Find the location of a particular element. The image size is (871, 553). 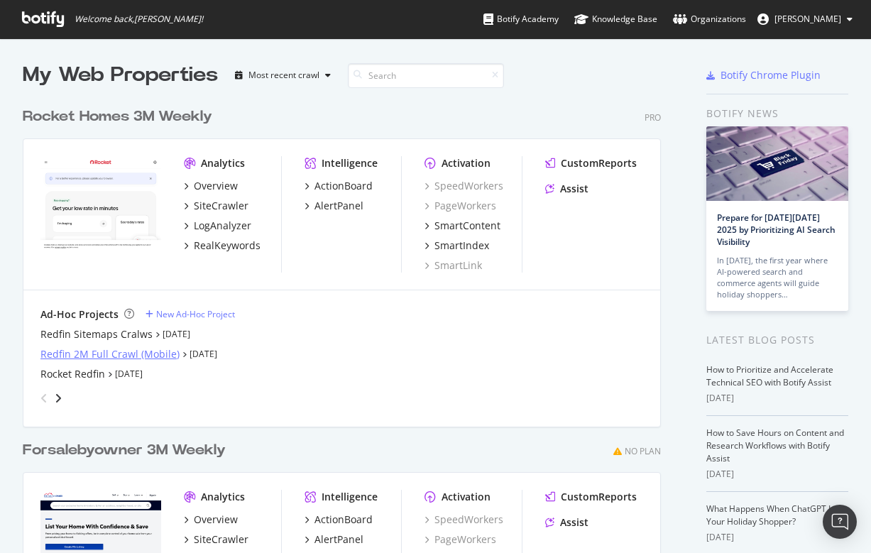

img: www.rocket.com is located at coordinates (101, 204).